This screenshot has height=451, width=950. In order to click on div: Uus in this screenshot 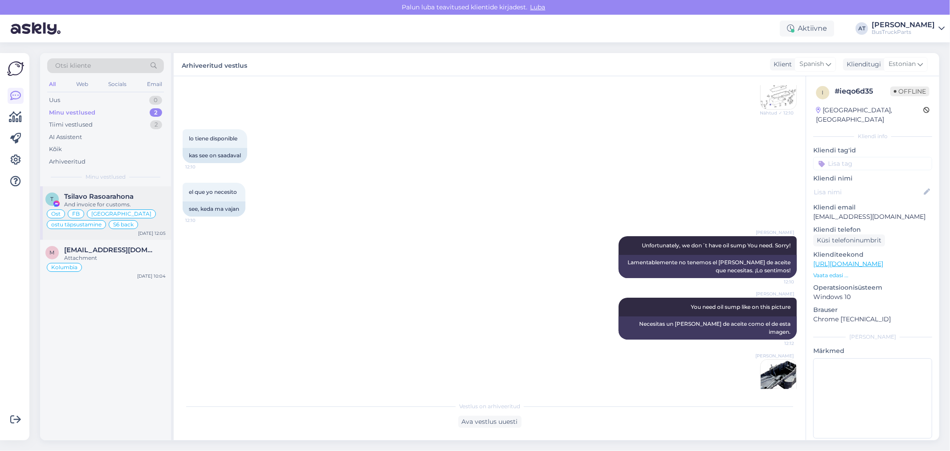, I will do `click(54, 100)`.